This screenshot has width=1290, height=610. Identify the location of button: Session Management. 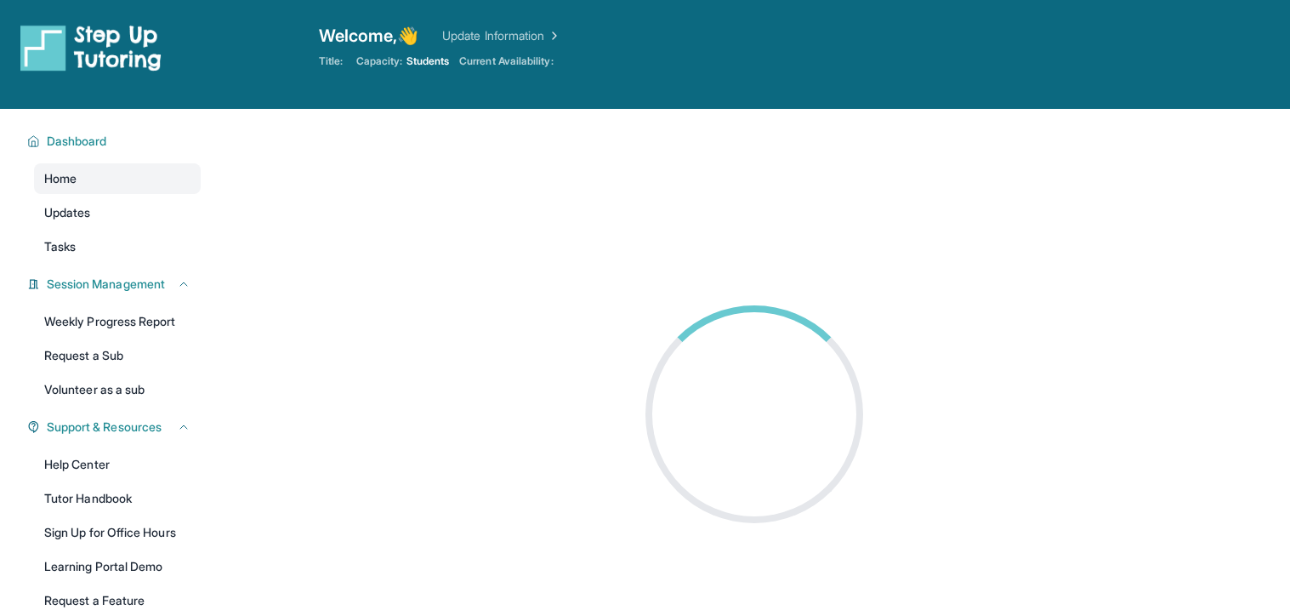
(115, 284).